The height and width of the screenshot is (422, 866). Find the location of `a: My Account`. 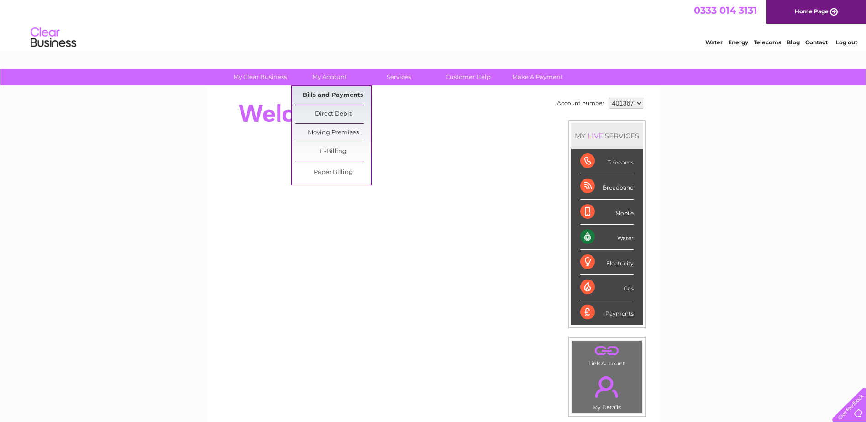

a: My Account is located at coordinates (329, 77).